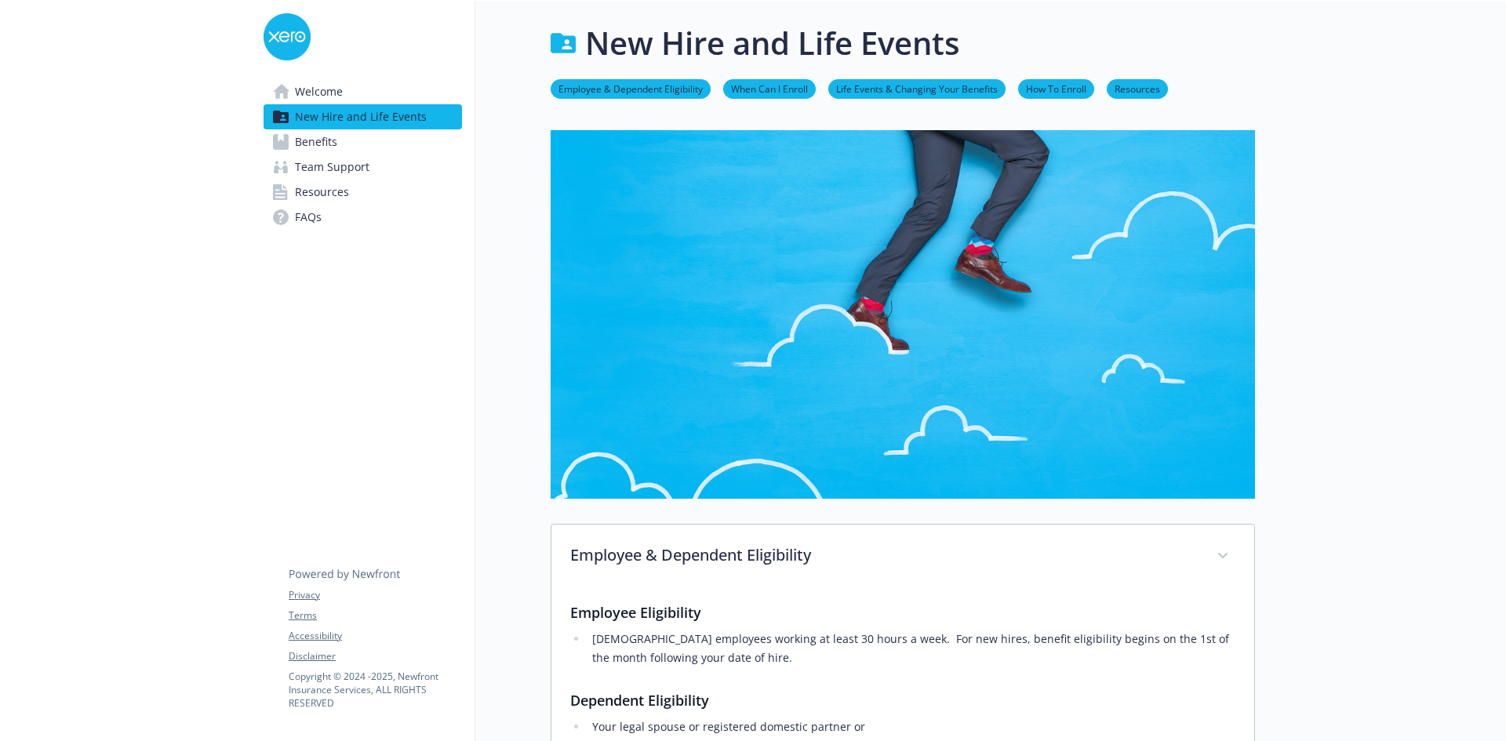 This screenshot has width=1506, height=741. What do you see at coordinates (911, 727) in the screenshot?
I see `li: Your legal spouse or registered domestic partner or` at bounding box center [911, 727].